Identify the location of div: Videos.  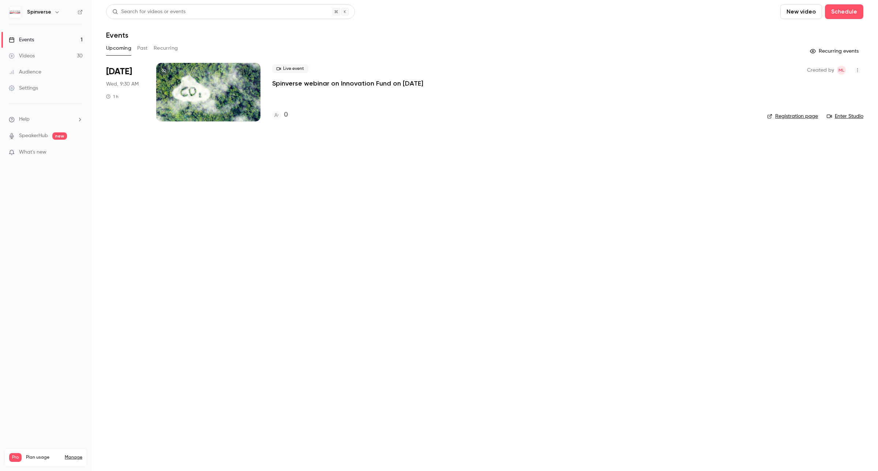
(22, 56).